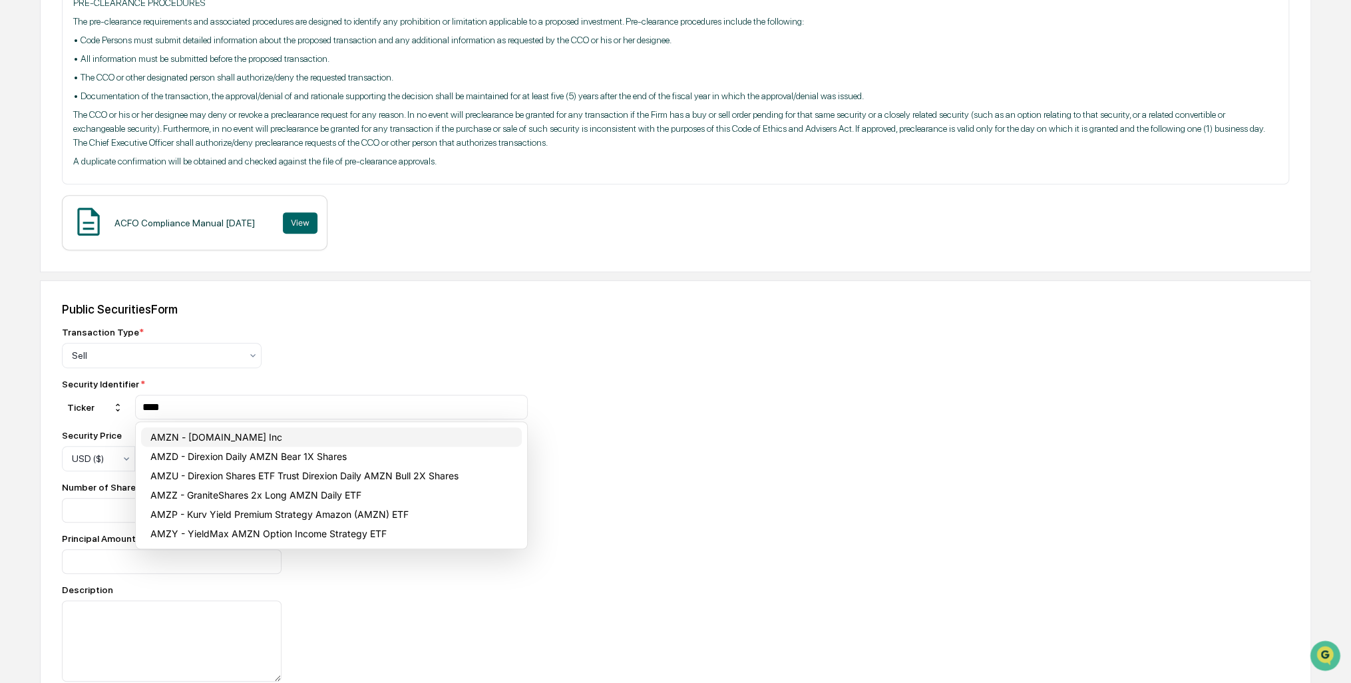 The image size is (1351, 683). I want to click on span: AMZD - Direxion Daily AMZN Bear 1X Shares, so click(334, 456).